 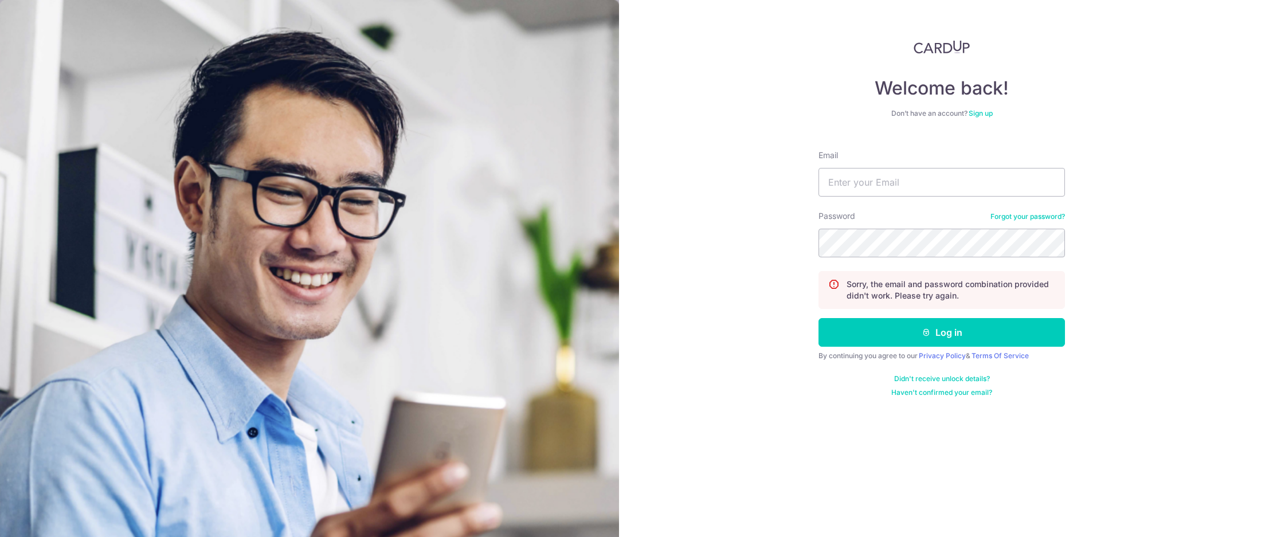 What do you see at coordinates (837, 216) in the screenshot?
I see `label: Password` at bounding box center [837, 216].